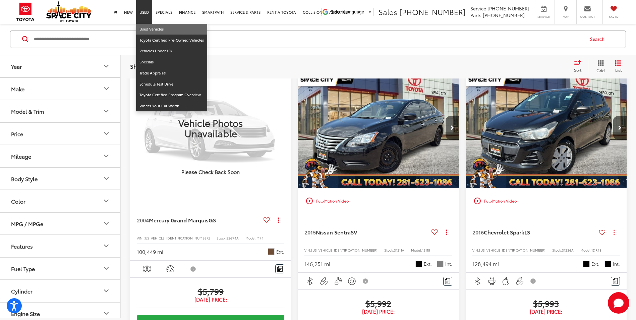 This screenshot has width=636, height=320. I want to click on img: Android Auto, so click(492, 281).